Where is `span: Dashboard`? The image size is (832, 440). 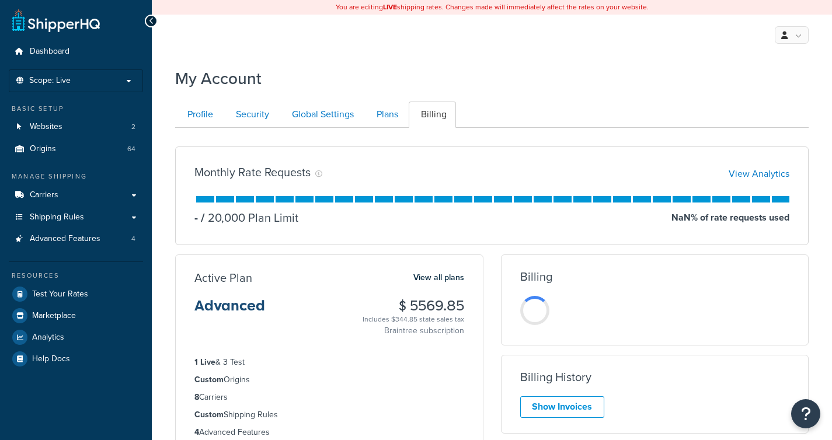 span: Dashboard is located at coordinates (50, 51).